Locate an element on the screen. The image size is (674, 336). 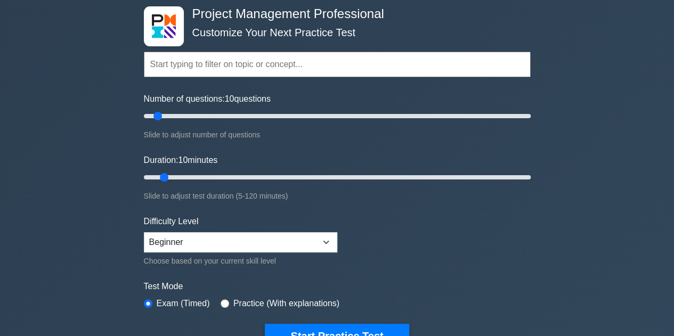
label: Practice (With explanations) is located at coordinates (286, 304).